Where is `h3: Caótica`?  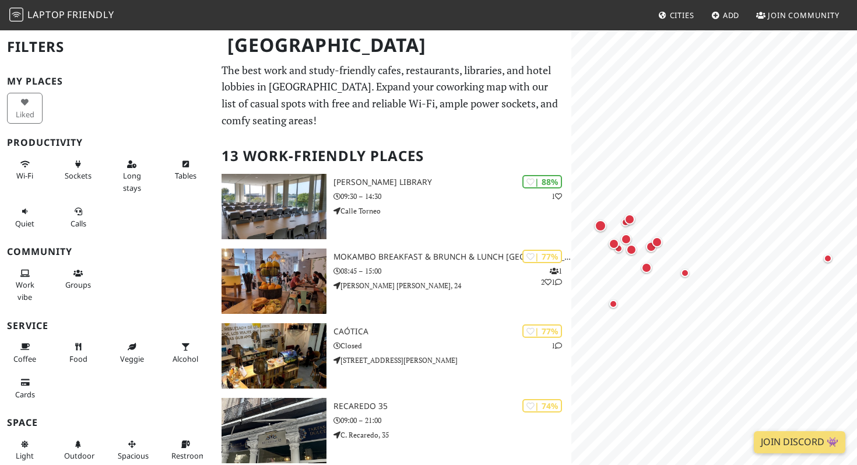 h3: Caótica is located at coordinates (452, 331).